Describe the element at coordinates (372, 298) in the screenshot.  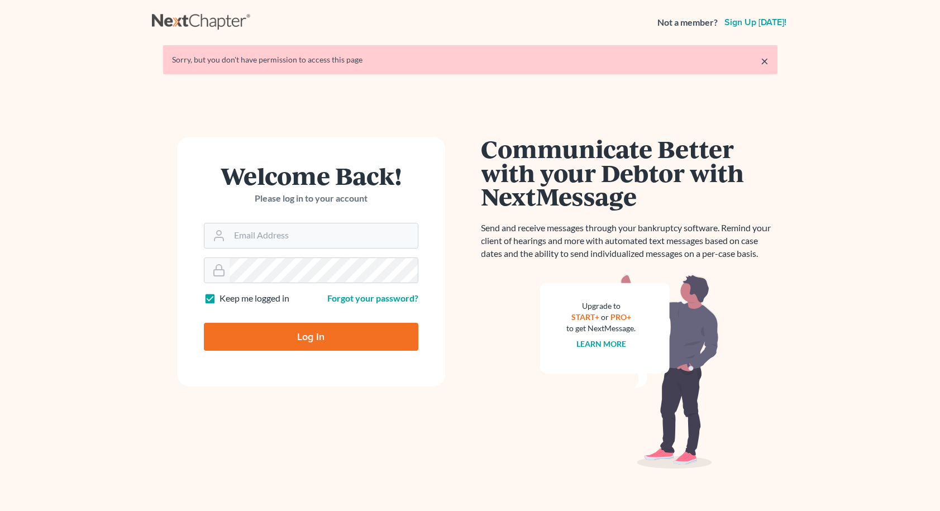
I see `a: Forgot your password?` at that location.